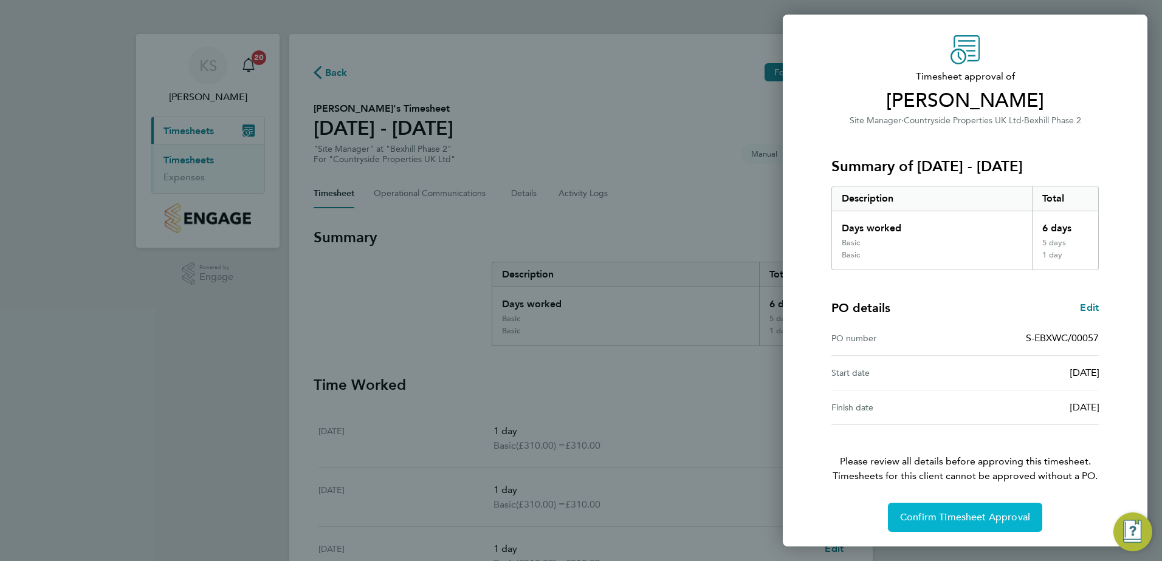  I want to click on span: Site Manager, so click(875, 120).